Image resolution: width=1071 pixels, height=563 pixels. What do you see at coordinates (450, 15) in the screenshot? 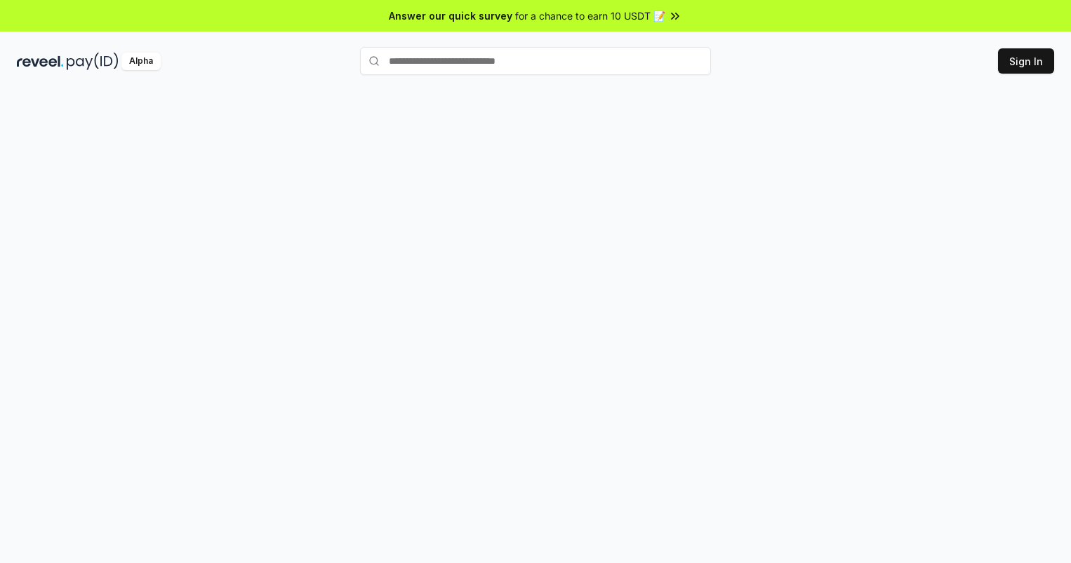
I see `span: Answer our quick survey` at bounding box center [450, 15].